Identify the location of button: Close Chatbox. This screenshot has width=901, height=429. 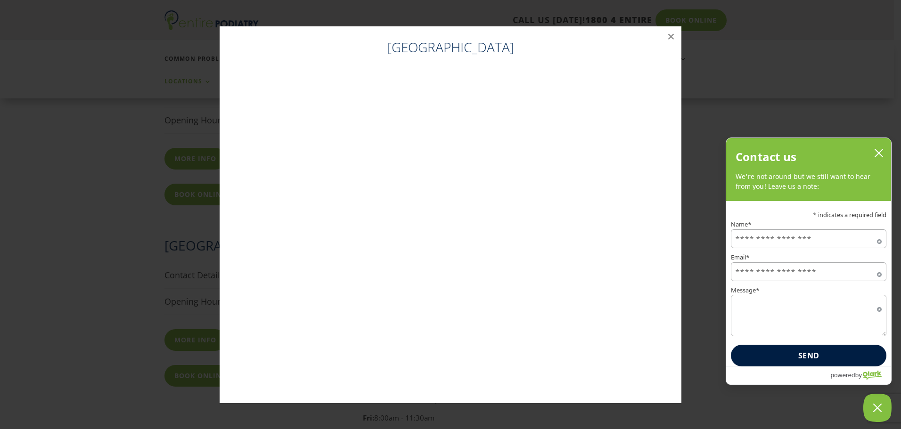
(877, 408).